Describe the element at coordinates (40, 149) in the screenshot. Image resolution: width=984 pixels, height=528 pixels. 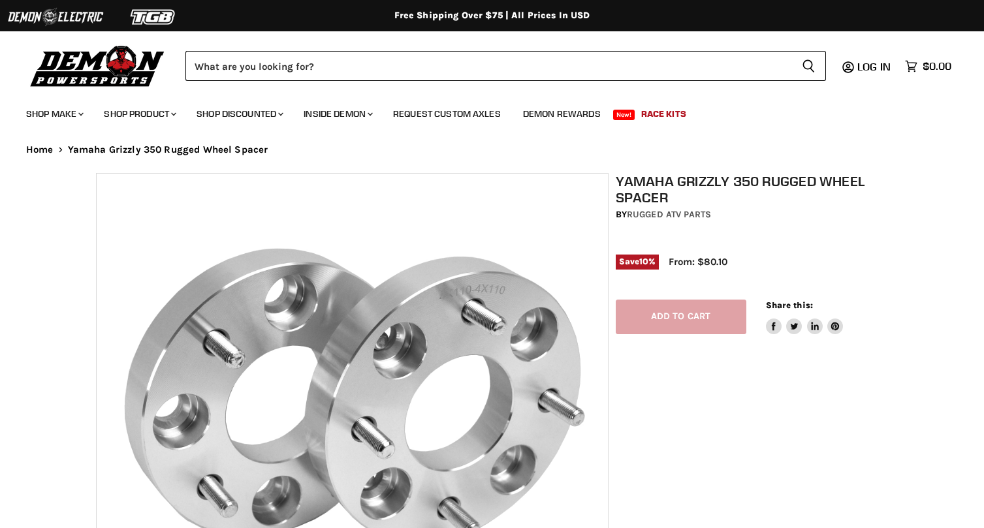
I see `a: Home` at that location.